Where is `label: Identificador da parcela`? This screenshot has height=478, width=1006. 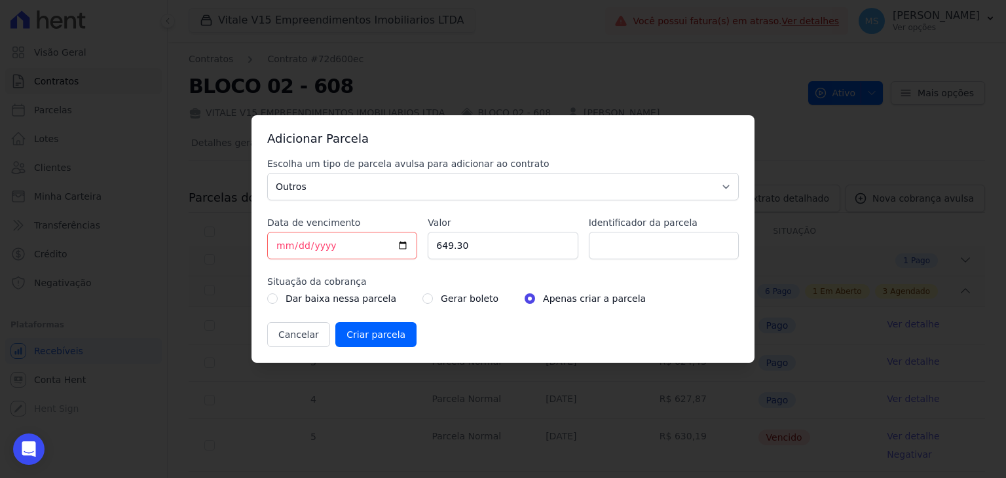 label: Identificador da parcela is located at coordinates (663, 223).